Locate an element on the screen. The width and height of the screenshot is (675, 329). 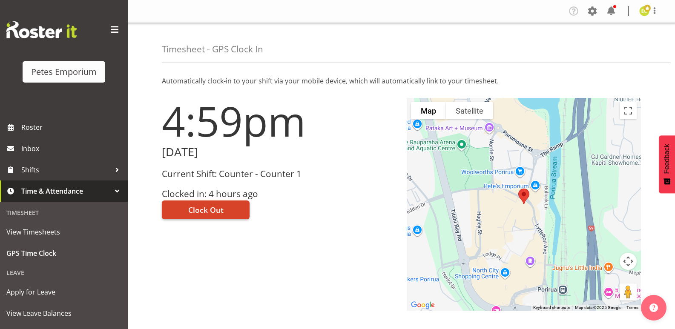
a: Terms (opens in new tab) is located at coordinates (632, 308).